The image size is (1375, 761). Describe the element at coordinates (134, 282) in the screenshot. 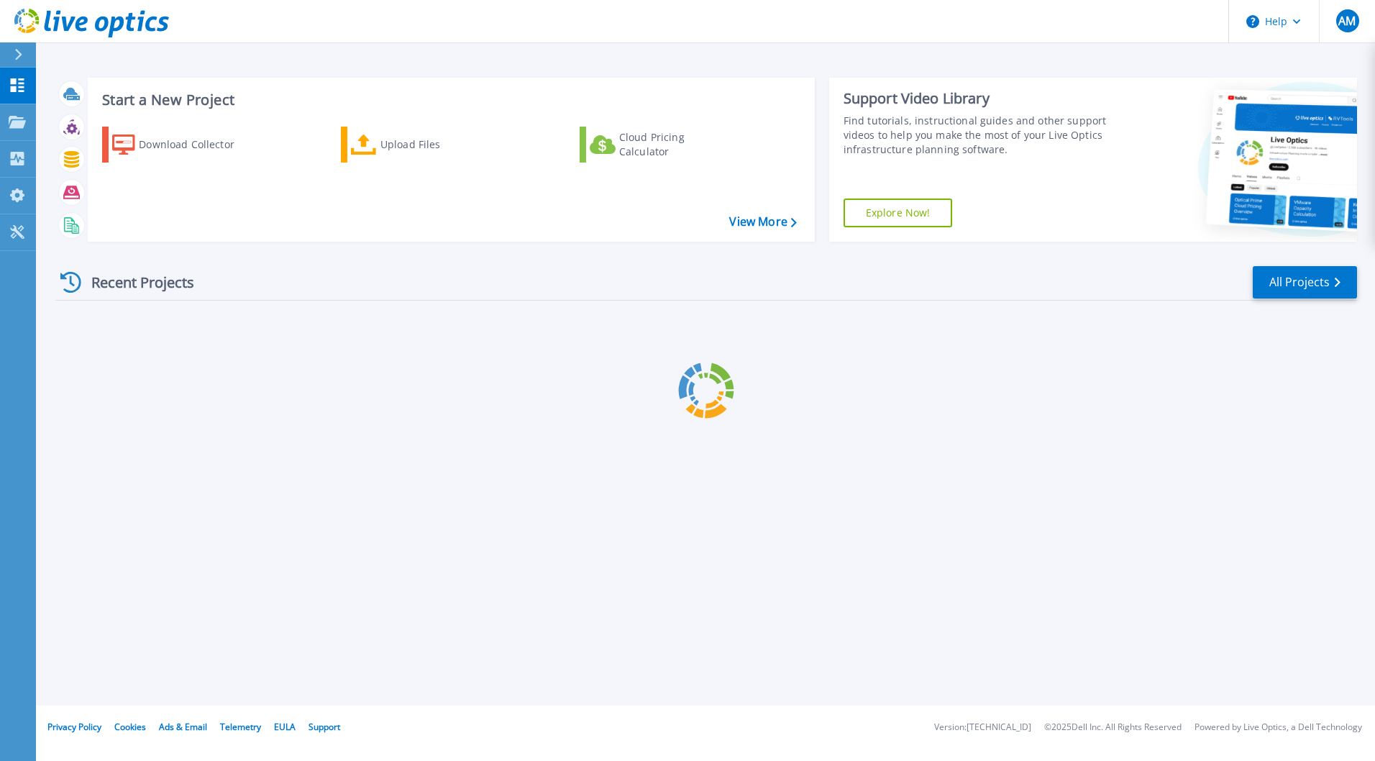

I see `div: Recent Projects` at that location.